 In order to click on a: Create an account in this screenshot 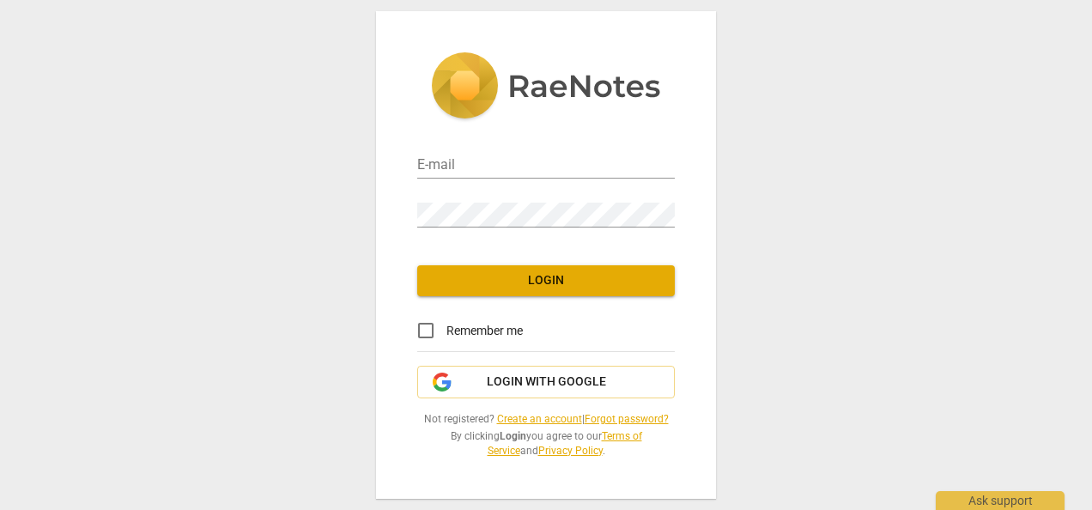, I will do `click(539, 419)`.